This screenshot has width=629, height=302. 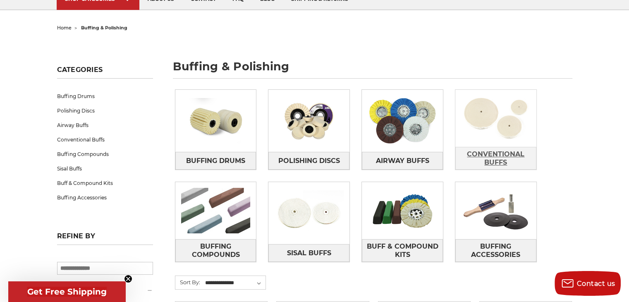 What do you see at coordinates (309, 213) in the screenshot?
I see `img: Sisal Buffs` at bounding box center [309, 213].